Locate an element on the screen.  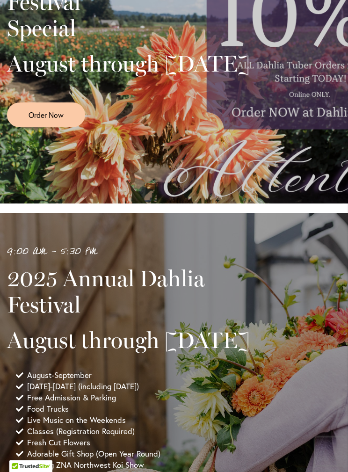
p: 9:00 AM - 5:30 PM is located at coordinates (136, 252).